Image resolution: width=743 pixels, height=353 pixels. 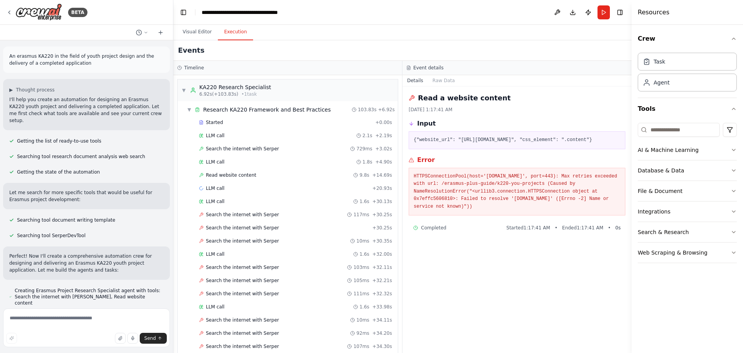 What do you see at coordinates (235, 32) in the screenshot?
I see `button: Execution` at bounding box center [235, 32].